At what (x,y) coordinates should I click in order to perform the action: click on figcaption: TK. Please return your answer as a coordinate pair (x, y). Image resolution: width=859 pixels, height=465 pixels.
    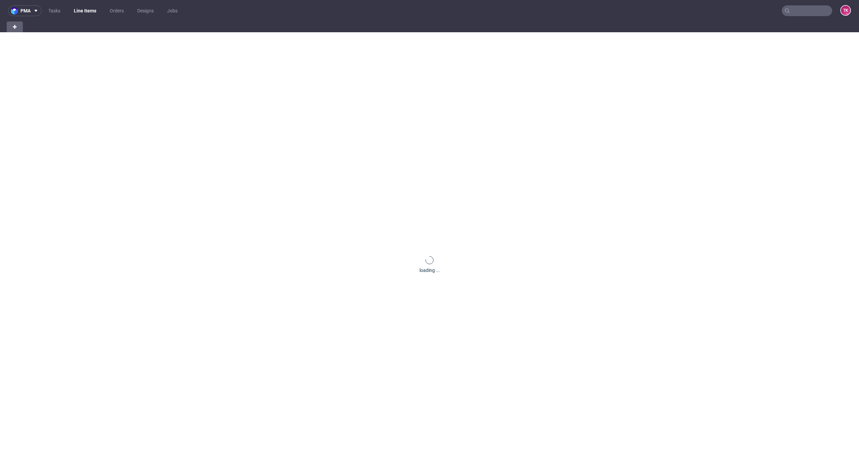
    Looking at the image, I should click on (846, 10).